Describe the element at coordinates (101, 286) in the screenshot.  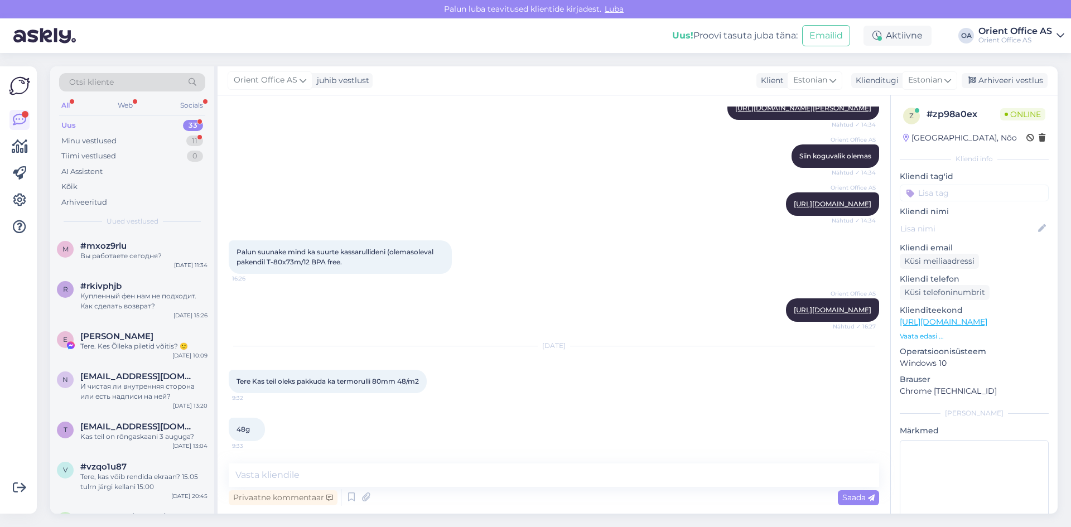
I see `span: #rkivphjb` at that location.